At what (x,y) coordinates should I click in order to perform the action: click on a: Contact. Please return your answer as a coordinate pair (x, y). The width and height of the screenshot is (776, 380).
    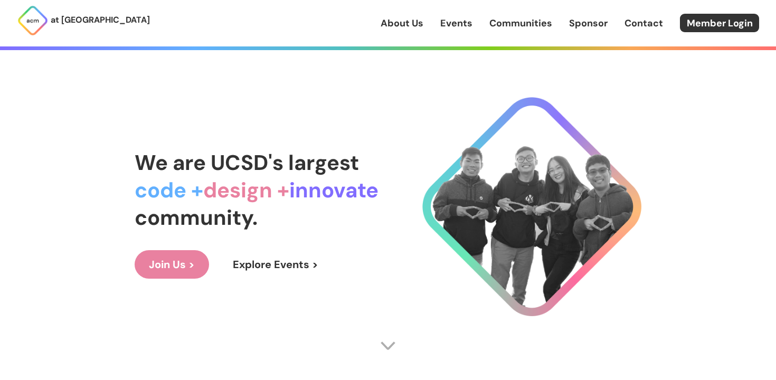
    Looking at the image, I should click on (643, 23).